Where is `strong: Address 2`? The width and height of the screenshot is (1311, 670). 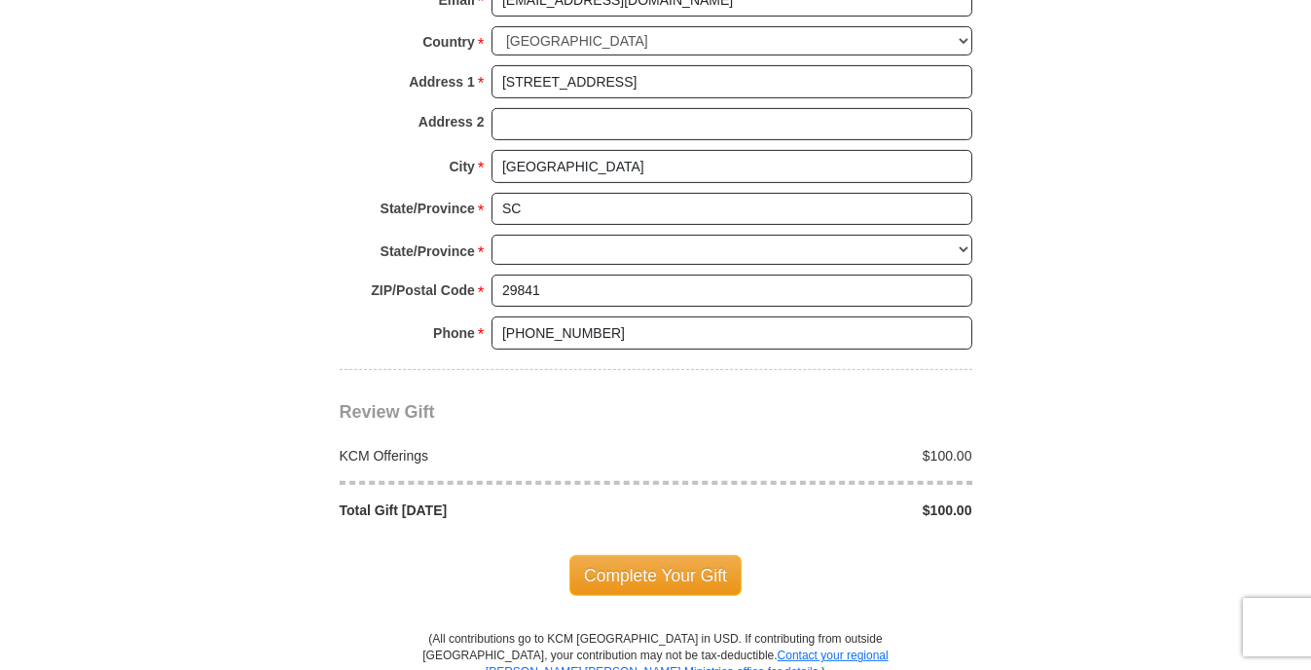
strong: Address 2 is located at coordinates (452, 122).